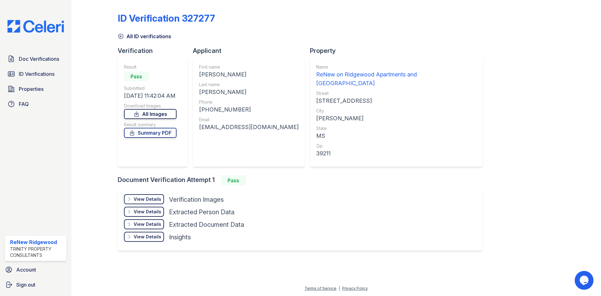  Describe the element at coordinates (36, 89) in the screenshot. I see `a: Properties` at that location.